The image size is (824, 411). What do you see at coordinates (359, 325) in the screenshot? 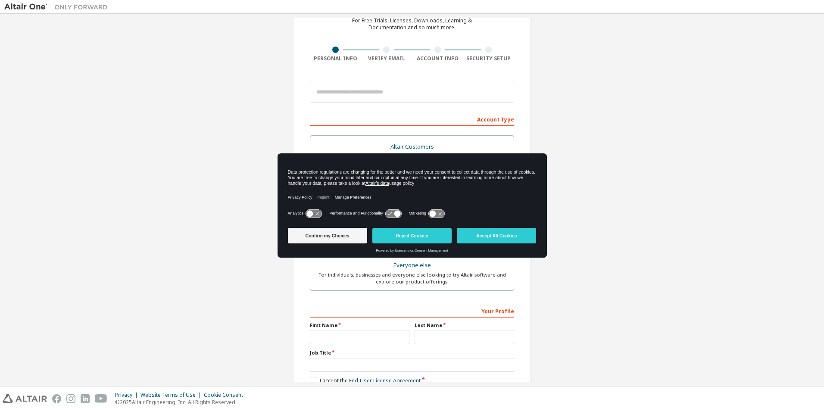
I see `label: First Name` at bounding box center [359, 325].